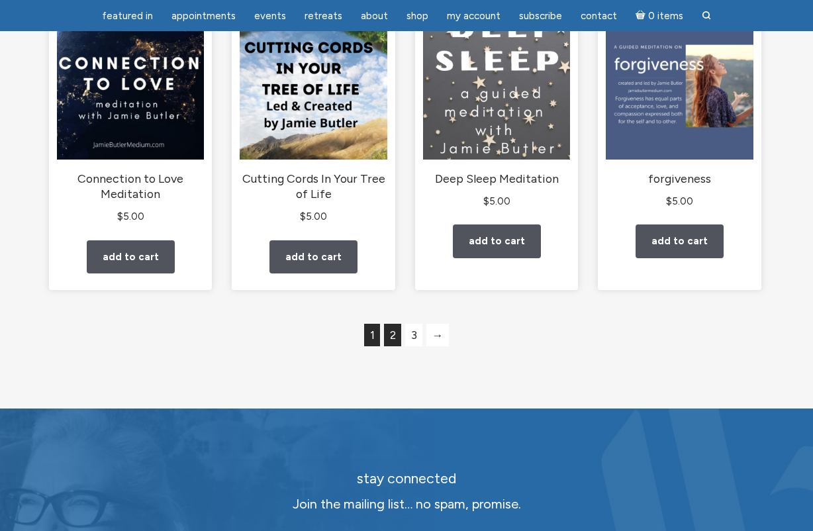 The image size is (813, 531). I want to click on a: Add to cart: “Connection to Love Meditation”, so click(130, 257).